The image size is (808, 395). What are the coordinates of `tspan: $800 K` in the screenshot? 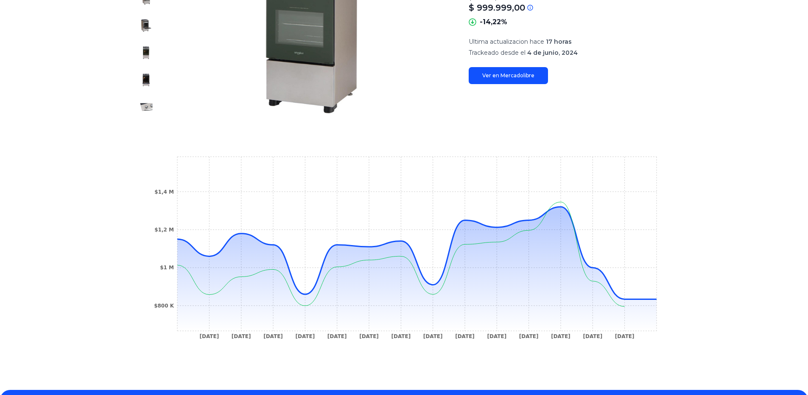 It's located at (164, 305).